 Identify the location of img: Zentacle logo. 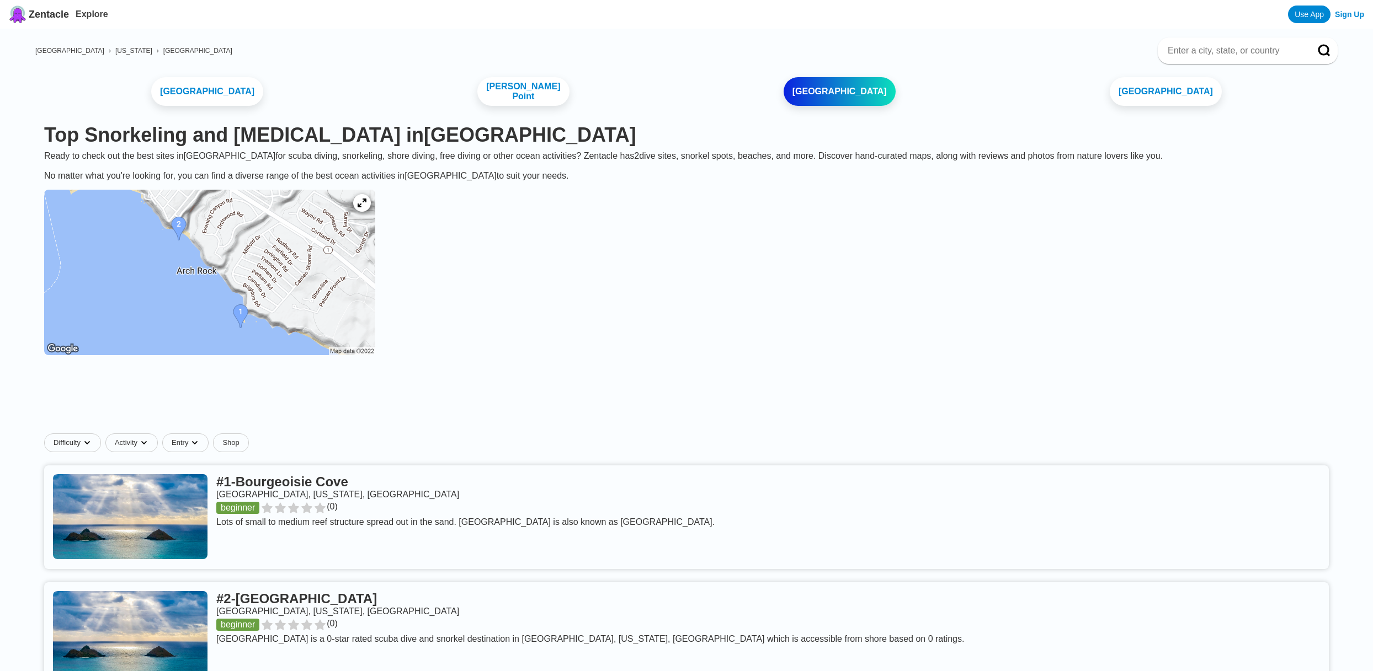
(18, 14).